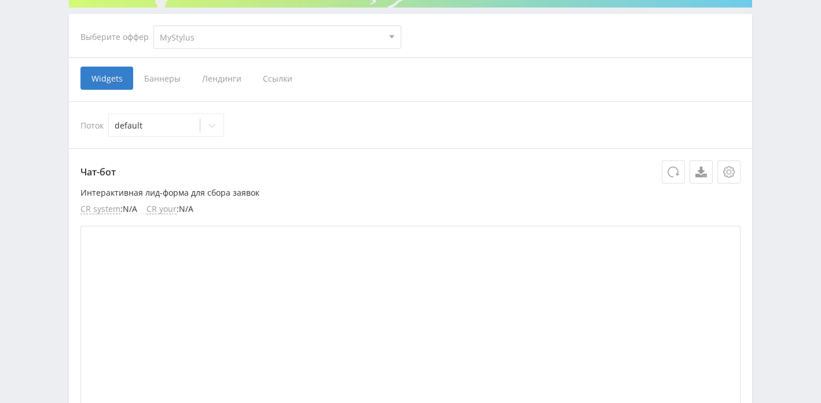 This screenshot has width=821, height=403. Describe the element at coordinates (673, 172) in the screenshot. I see `button: Обновить` at that location.